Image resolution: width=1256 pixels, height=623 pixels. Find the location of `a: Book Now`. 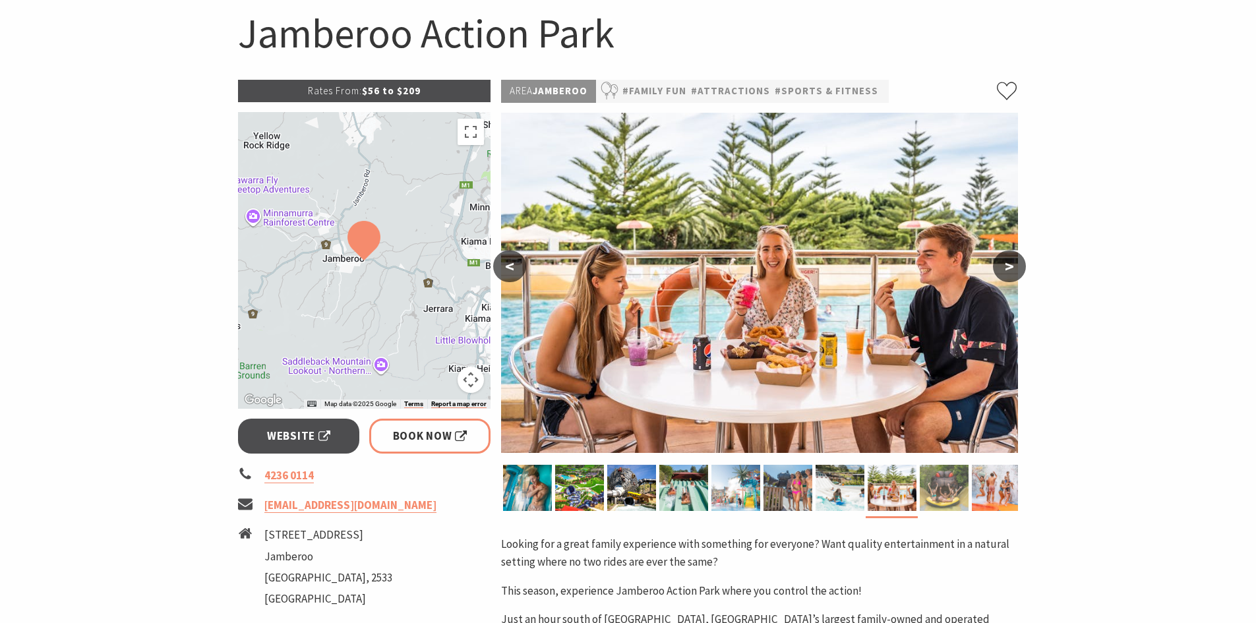

a: Book Now is located at coordinates (430, 436).